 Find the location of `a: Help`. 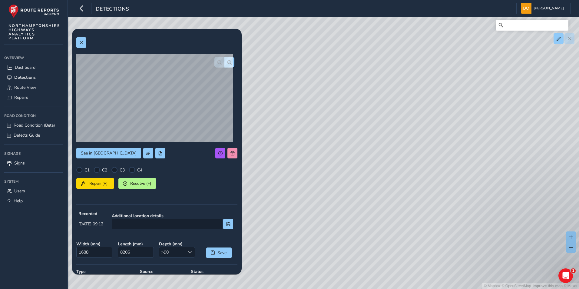

a: Help is located at coordinates (34, 201).